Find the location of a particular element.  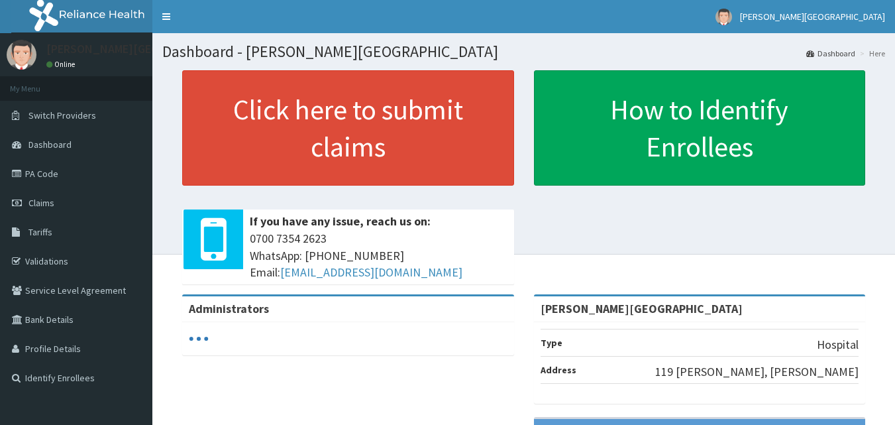

a: Online is located at coordinates (62, 64).